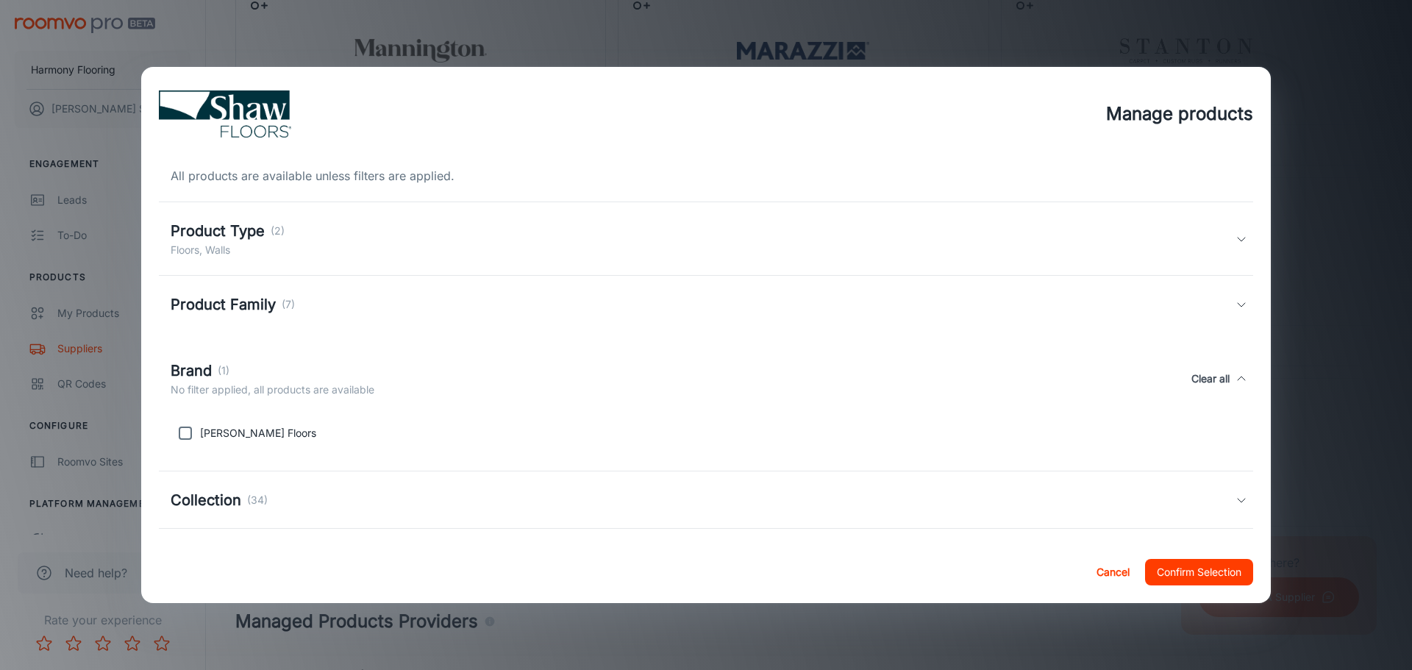 Image resolution: width=1412 pixels, height=670 pixels. I want to click on img: vendor_logo_square_en-us.png, so click(225, 114).